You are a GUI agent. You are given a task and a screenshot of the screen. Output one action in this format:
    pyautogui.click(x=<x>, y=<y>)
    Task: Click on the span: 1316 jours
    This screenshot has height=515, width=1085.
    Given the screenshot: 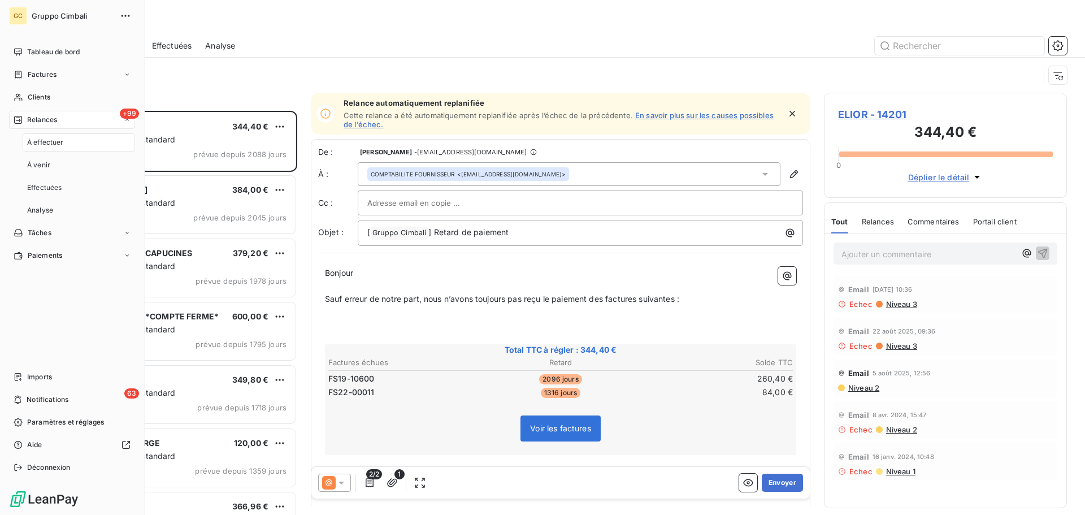 What is the action you would take?
    pyautogui.click(x=561, y=393)
    